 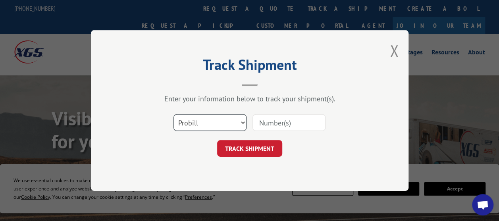 I want to click on h2: Track Shipment, so click(x=250, y=67).